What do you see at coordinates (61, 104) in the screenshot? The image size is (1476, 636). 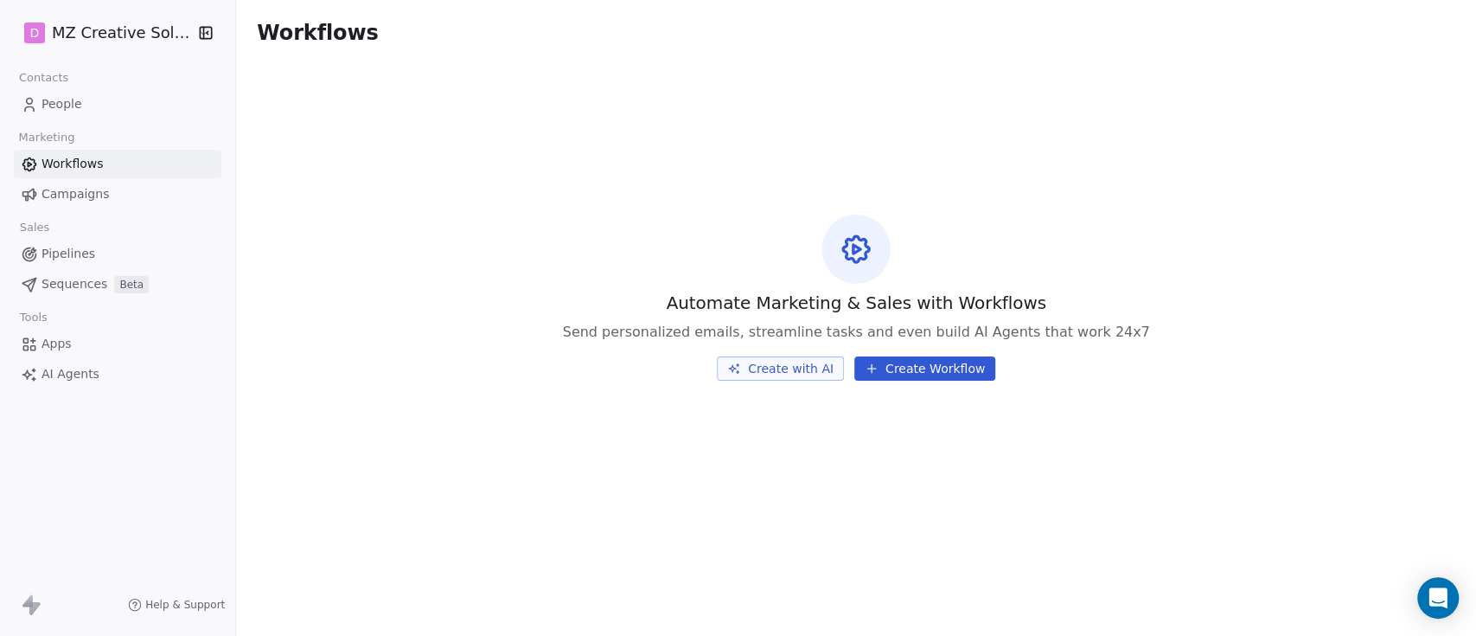 I see `span: People` at bounding box center [61, 104].